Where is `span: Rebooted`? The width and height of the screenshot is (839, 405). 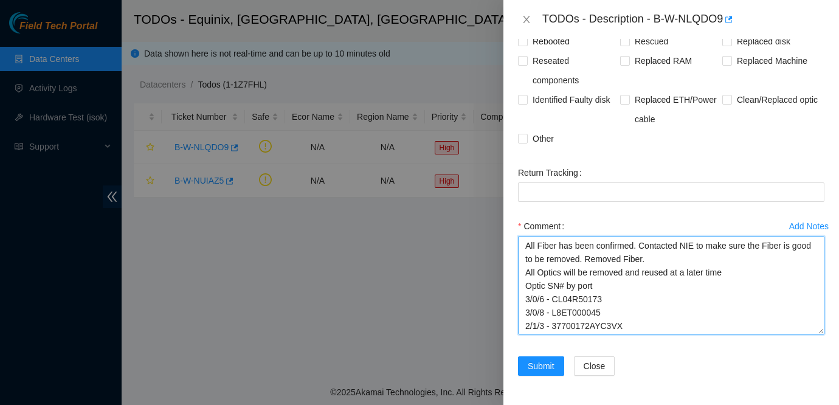 span: Rebooted is located at coordinates (551, 41).